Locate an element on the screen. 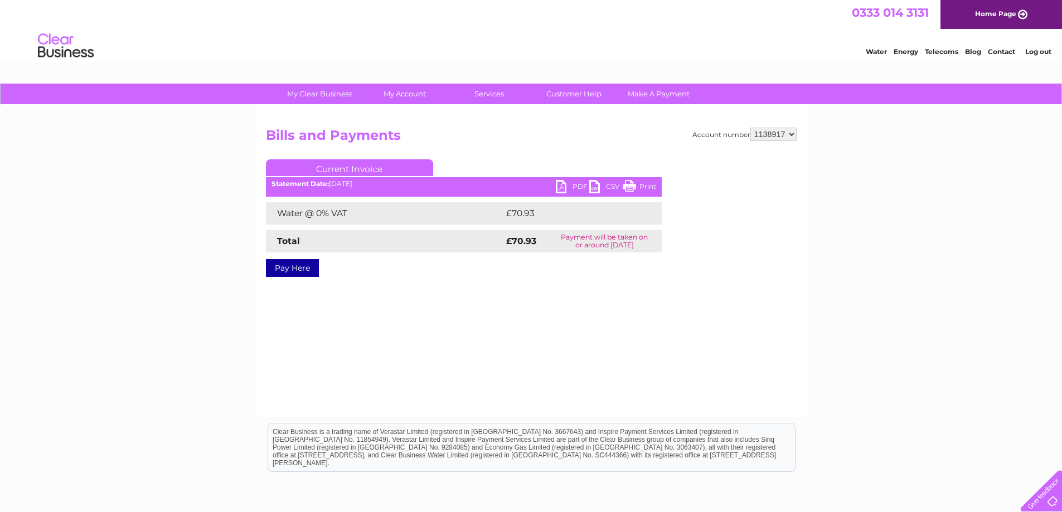  b: Statement Date: is located at coordinates (300, 183).